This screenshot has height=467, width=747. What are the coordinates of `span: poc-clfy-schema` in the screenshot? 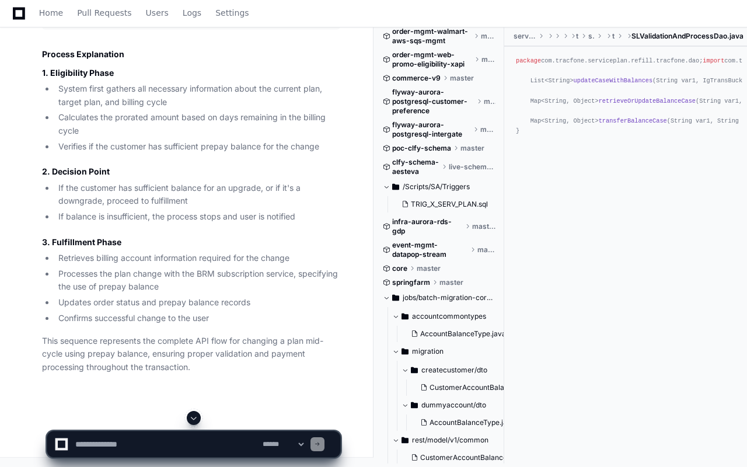 It's located at (421, 148).